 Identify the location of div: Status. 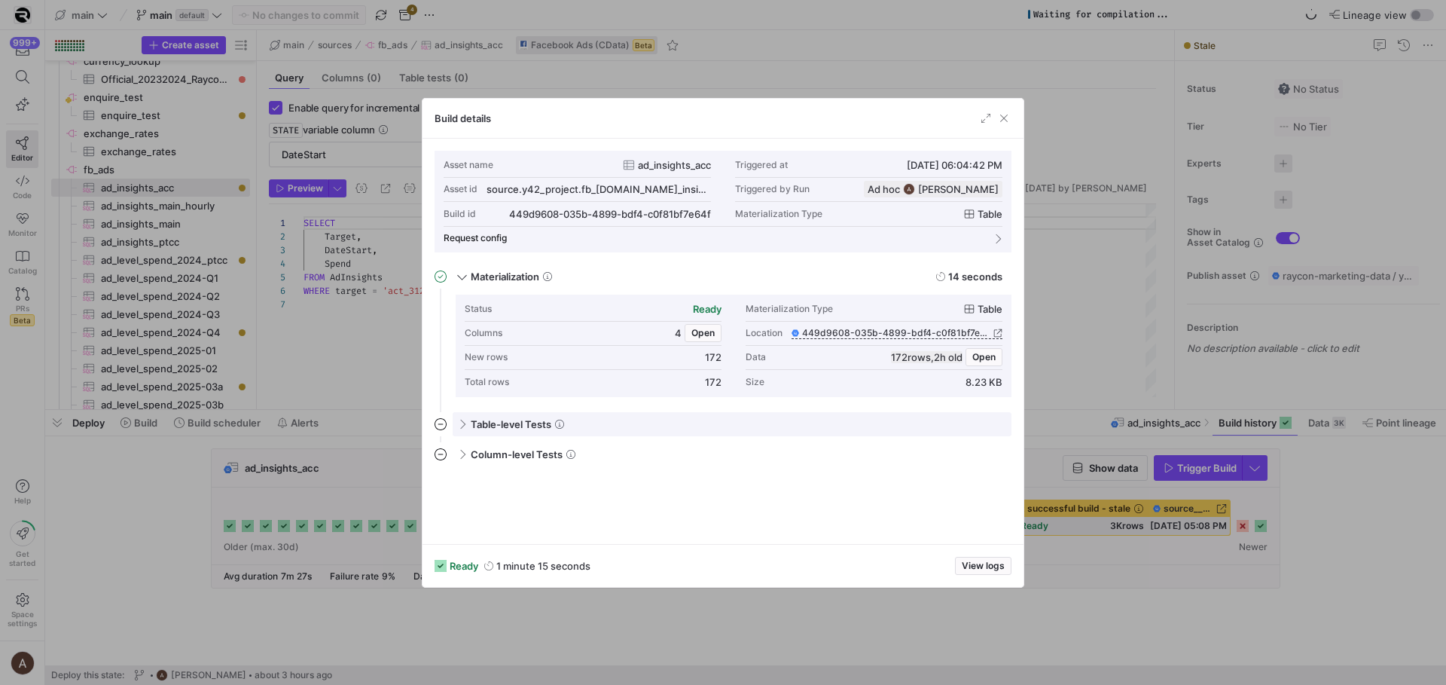
(478, 309).